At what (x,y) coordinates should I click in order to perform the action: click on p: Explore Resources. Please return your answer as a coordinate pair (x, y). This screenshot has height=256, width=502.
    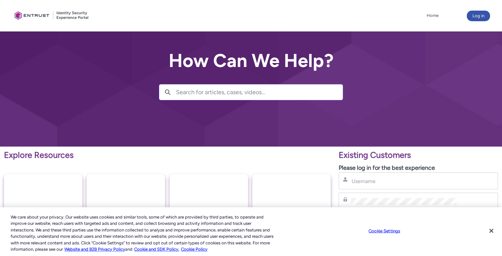
    Looking at the image, I should click on (167, 155).